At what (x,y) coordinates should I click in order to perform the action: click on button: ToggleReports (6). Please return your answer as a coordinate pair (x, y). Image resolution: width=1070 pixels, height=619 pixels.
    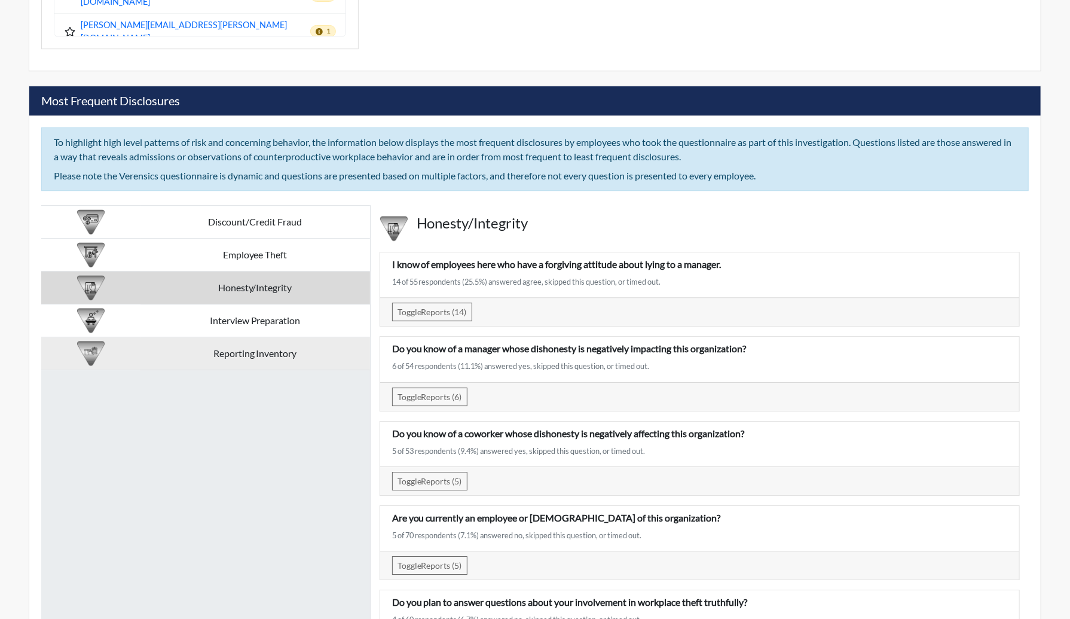
    Looking at the image, I should click on (430, 396).